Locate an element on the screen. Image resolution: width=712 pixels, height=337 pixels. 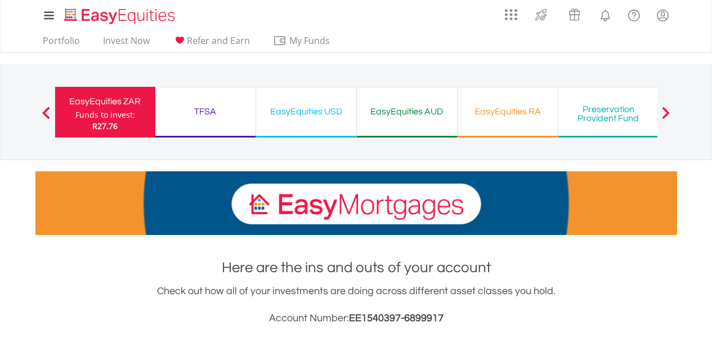
button: Previous is located at coordinates (46, 118).